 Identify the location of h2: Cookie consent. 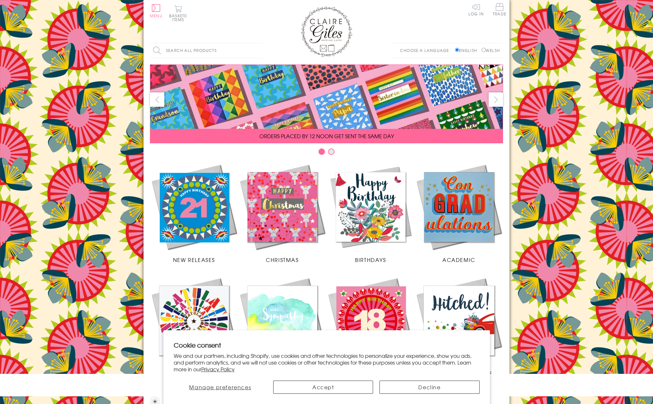
(326, 345).